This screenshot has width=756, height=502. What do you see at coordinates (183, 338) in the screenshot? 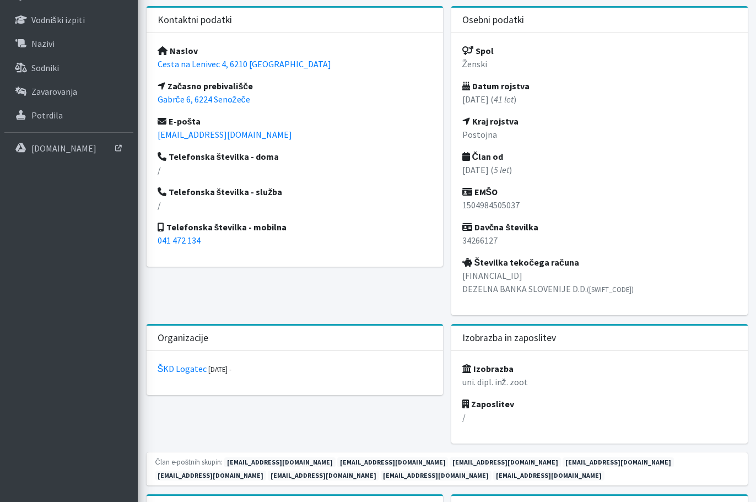
I see `h3: Organizacije` at bounding box center [183, 338].